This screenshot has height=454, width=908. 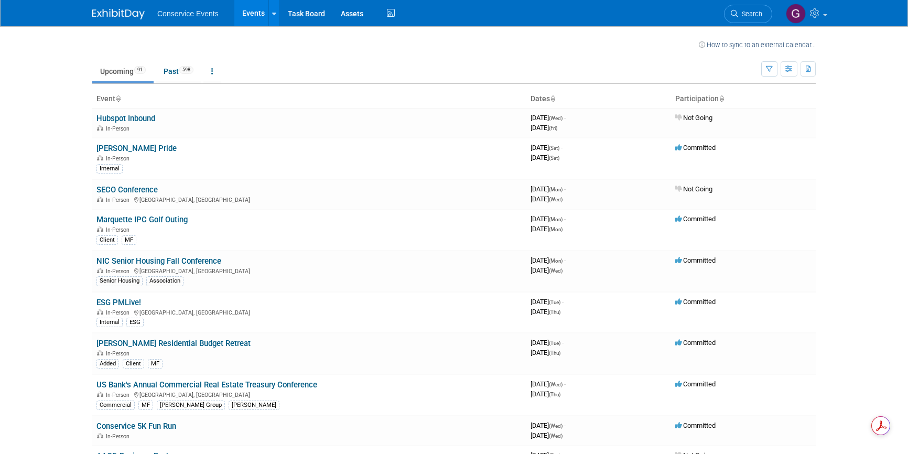 What do you see at coordinates (135, 323) in the screenshot?
I see `div: ESG` at bounding box center [135, 323].